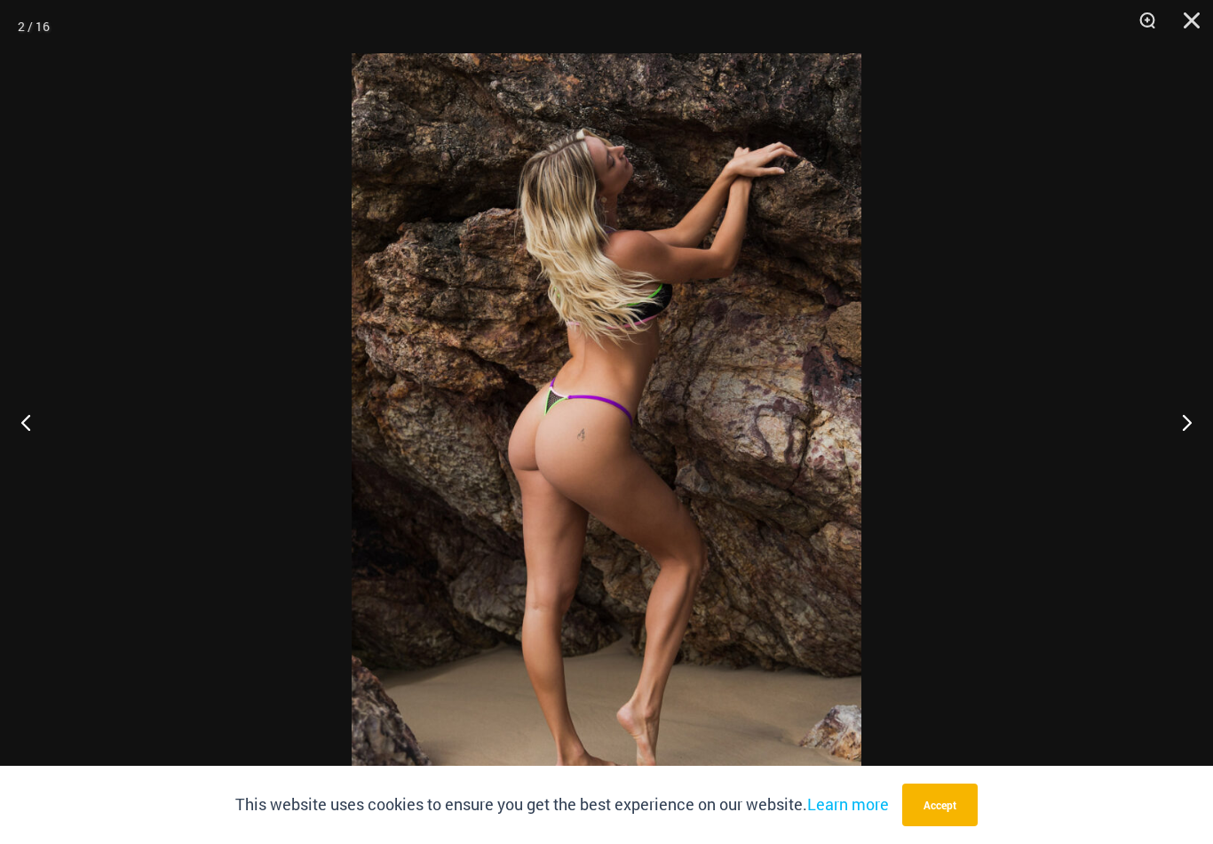  Describe the element at coordinates (1179, 422) in the screenshot. I see `button: Next` at that location.